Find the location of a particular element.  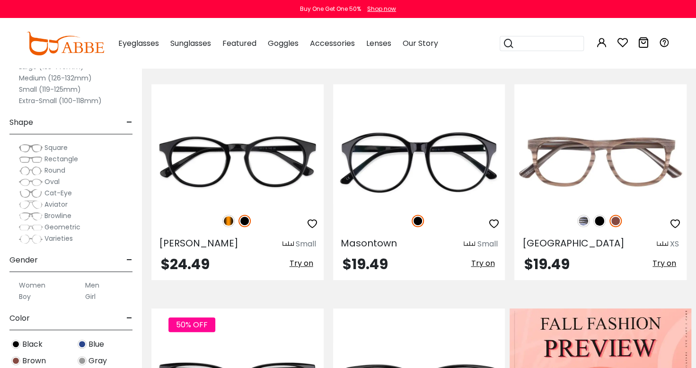

a: Brown Readsboro - Acetate ,Universal Bridge Fit is located at coordinates (600, 161).